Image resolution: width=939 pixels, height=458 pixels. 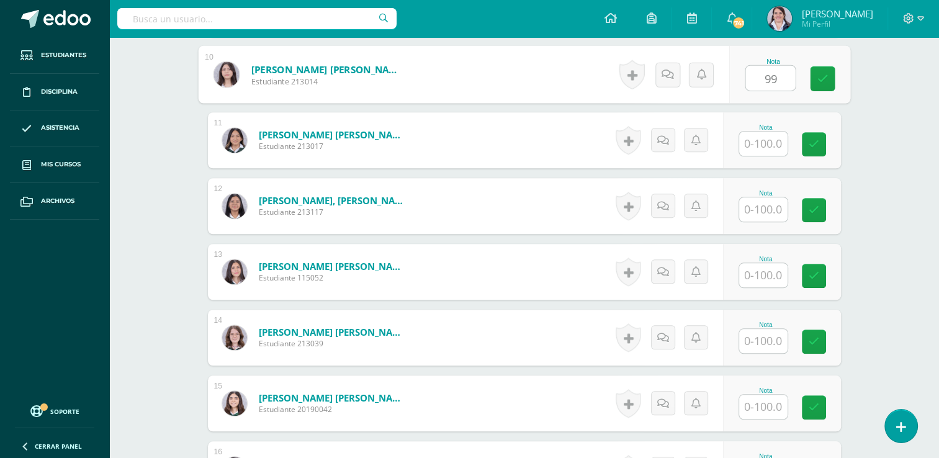 What do you see at coordinates (837, 24) in the screenshot?
I see `span: Mi Perfil` at bounding box center [837, 24].